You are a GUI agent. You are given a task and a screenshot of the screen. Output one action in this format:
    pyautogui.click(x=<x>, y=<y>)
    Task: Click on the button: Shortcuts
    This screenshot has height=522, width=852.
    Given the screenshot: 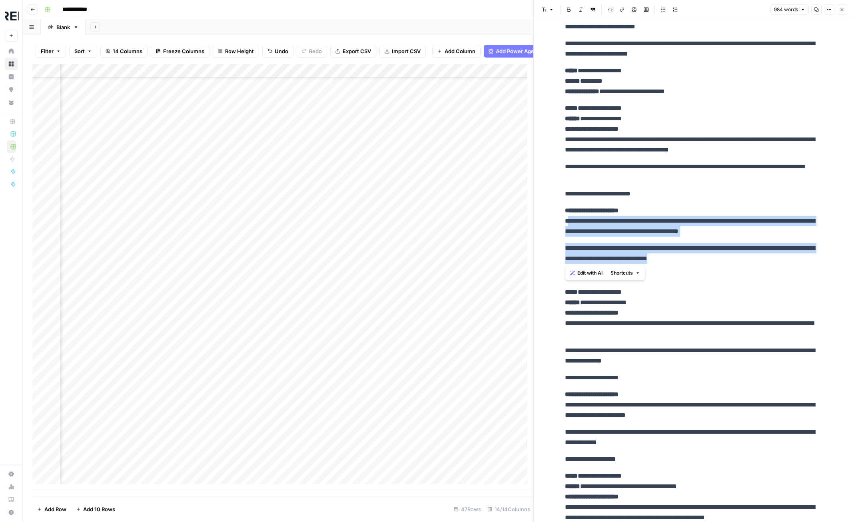 What is the action you would take?
    pyautogui.click(x=625, y=273)
    